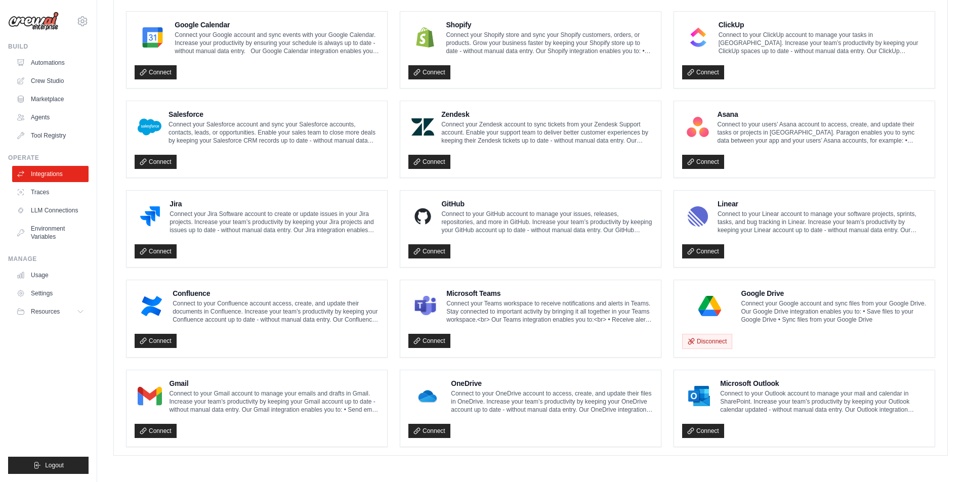 The image size is (964, 482). What do you see at coordinates (698, 217) in the screenshot?
I see `img: Linear Logo` at bounding box center [698, 217].